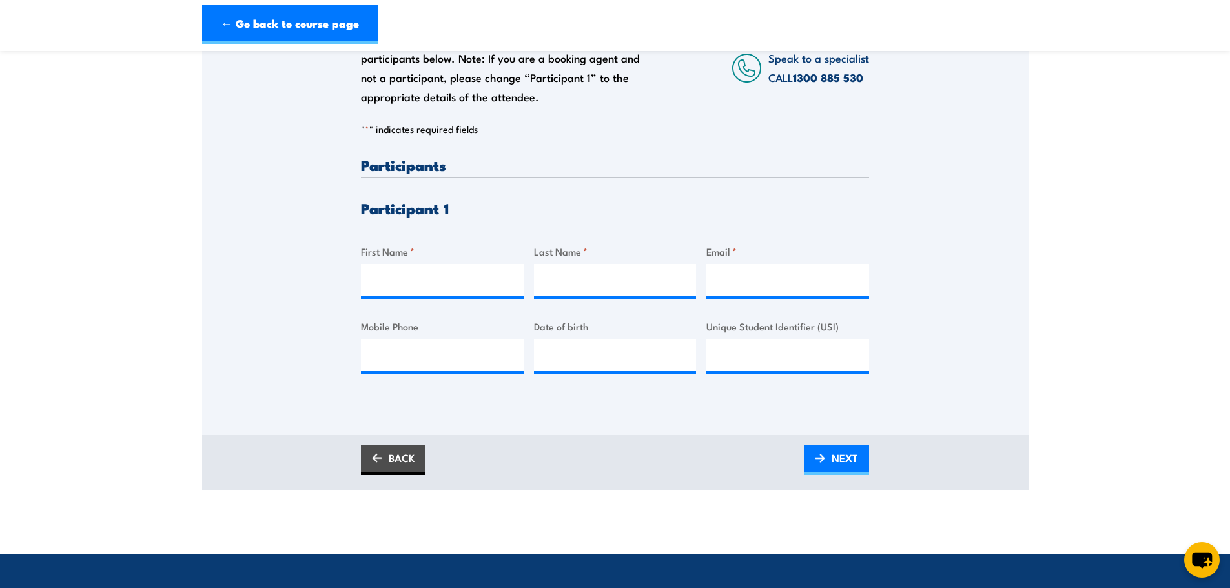 The height and width of the screenshot is (588, 1230). I want to click on a: 1300 885 530, so click(828, 77).